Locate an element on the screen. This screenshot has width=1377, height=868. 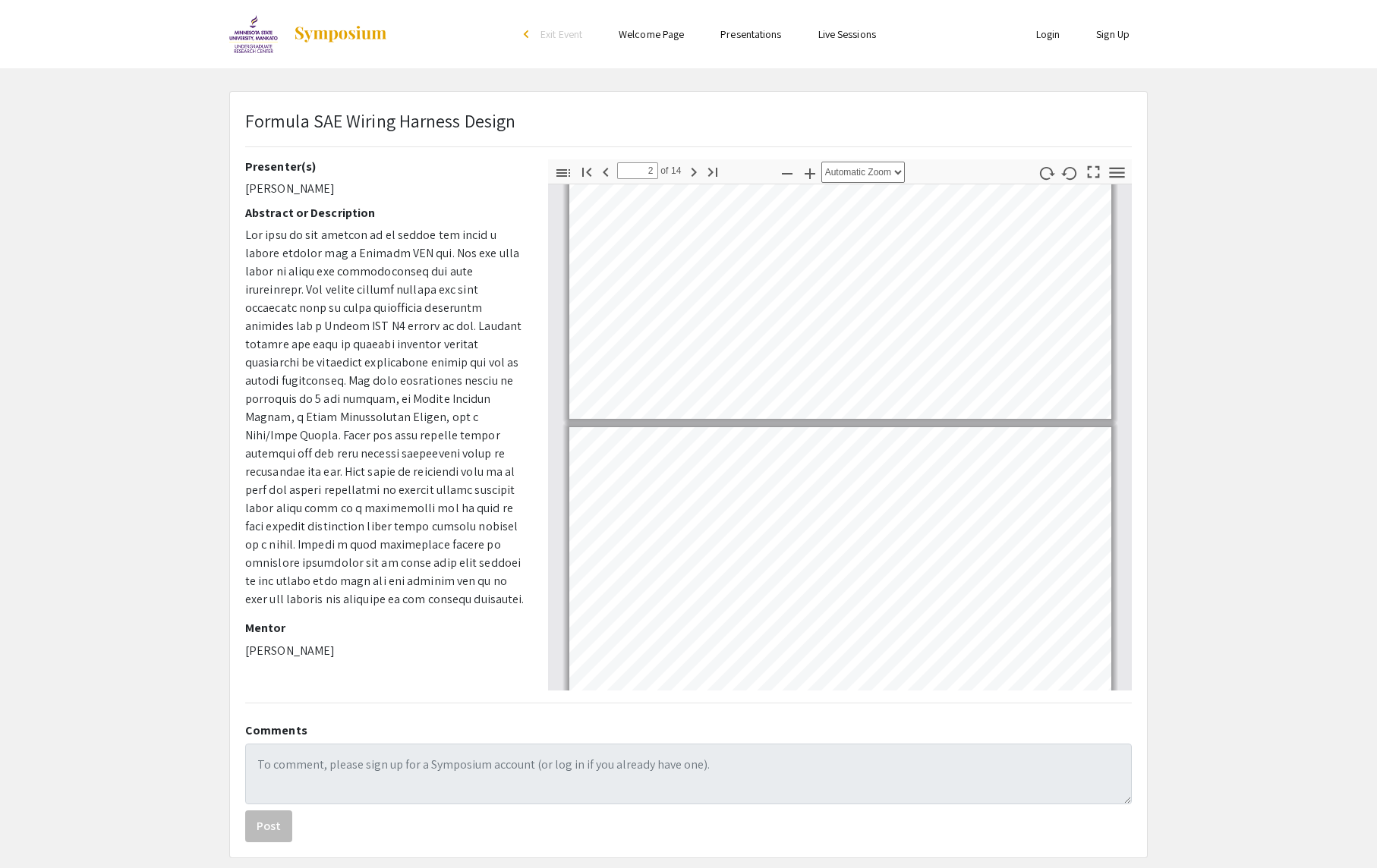
h2: Mentor is located at coordinates (385, 628).